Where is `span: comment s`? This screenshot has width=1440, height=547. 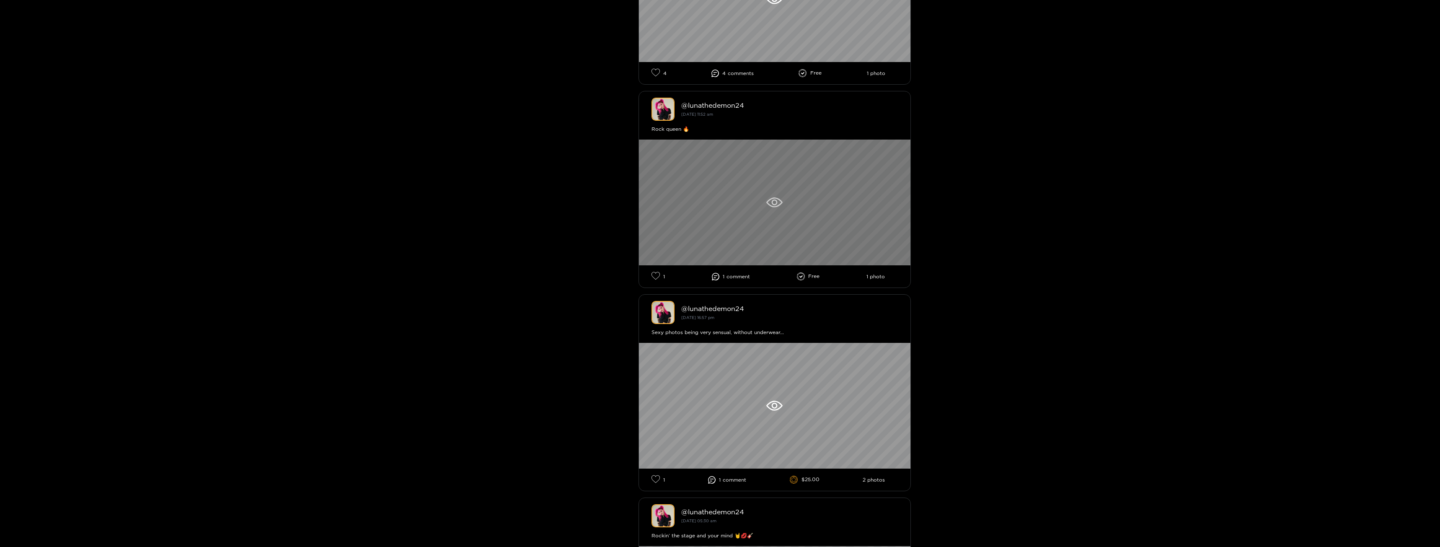 span: comment s is located at coordinates (741, 73).